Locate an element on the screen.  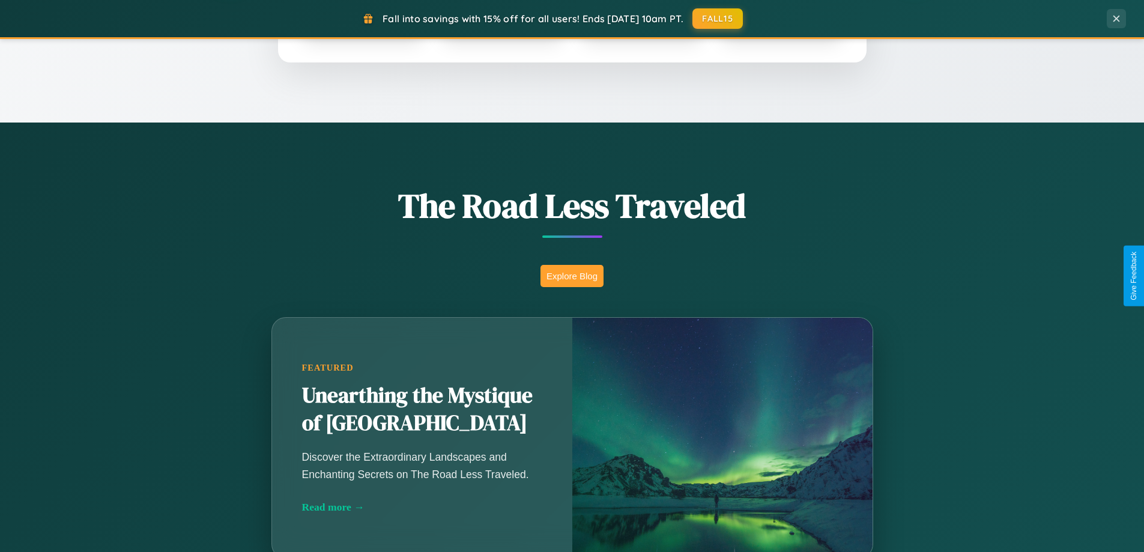
div: Give Feedback is located at coordinates (1134, 276).